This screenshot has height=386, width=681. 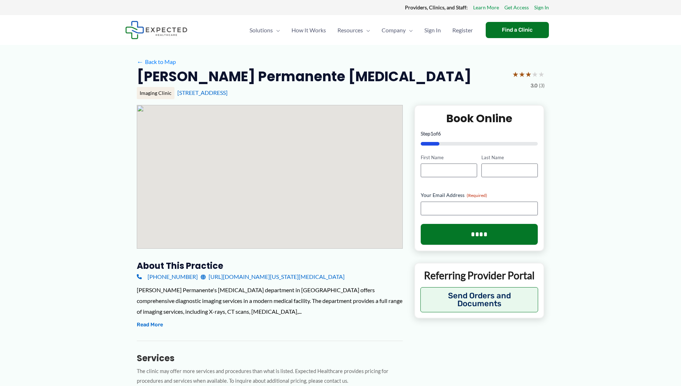 What do you see at coordinates (397, 30) in the screenshot?
I see `a: CompanyMenu Toggle` at bounding box center [397, 30].